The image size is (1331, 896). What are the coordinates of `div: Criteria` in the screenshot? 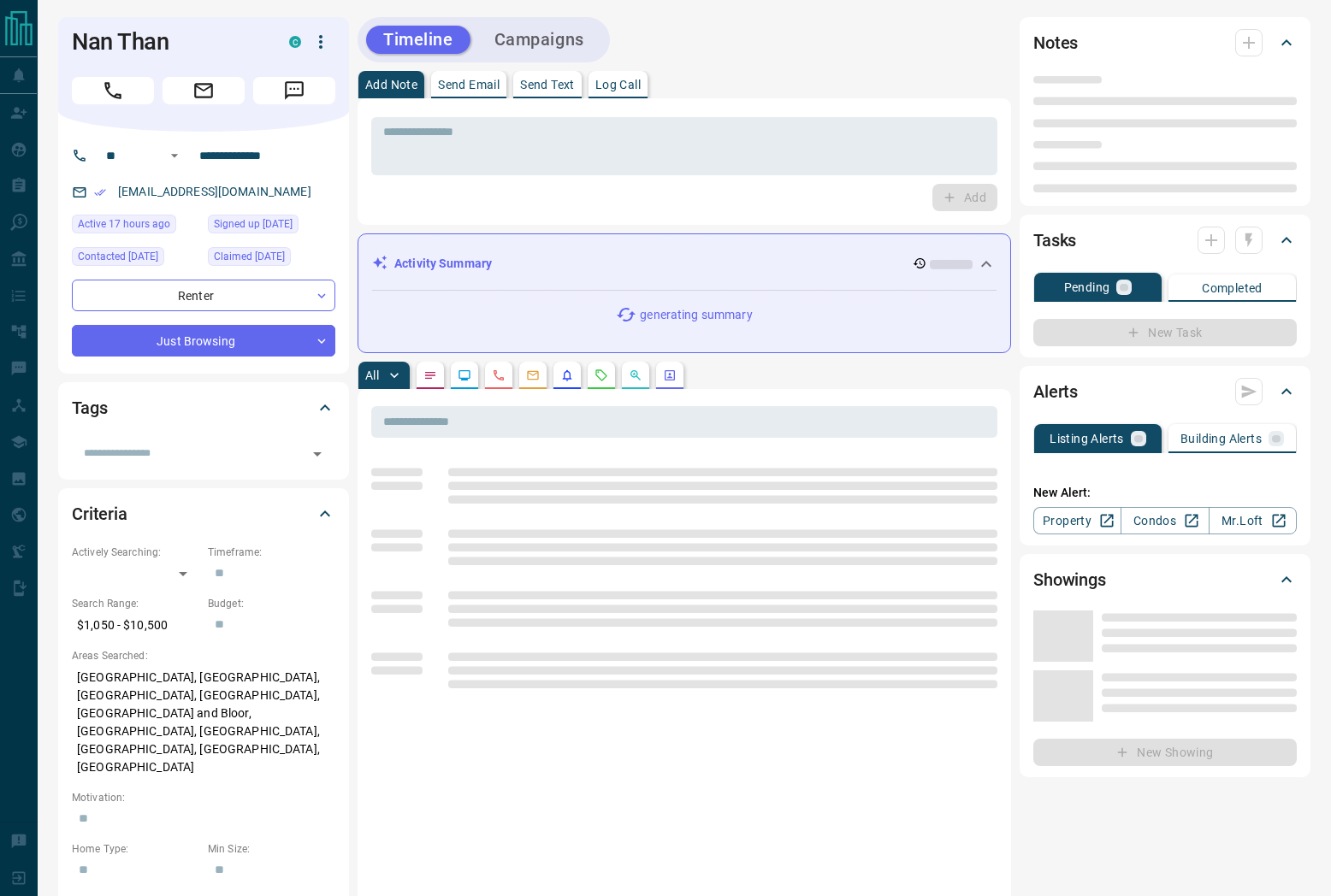 It's located at (203, 514).